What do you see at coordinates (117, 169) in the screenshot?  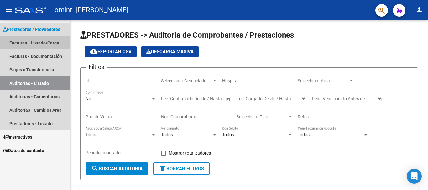 I see `span: Buscar Auditoria` at bounding box center [117, 169].